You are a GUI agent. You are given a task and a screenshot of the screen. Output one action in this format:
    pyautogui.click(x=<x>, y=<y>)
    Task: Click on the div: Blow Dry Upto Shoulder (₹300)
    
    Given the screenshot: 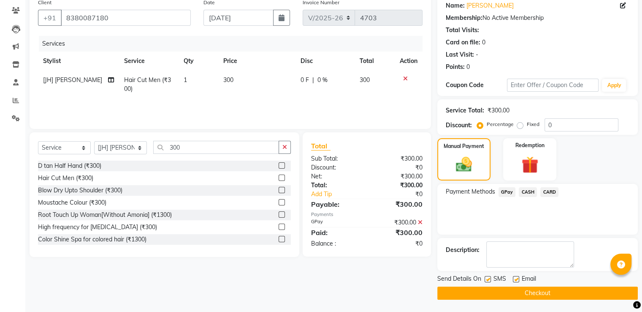 What is the action you would take?
    pyautogui.click(x=80, y=190)
    